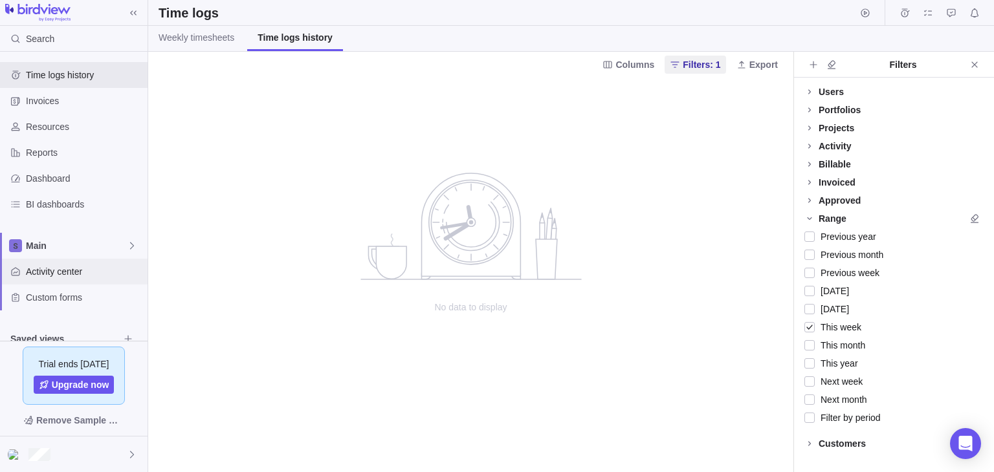  Describe the element at coordinates (84, 298) in the screenshot. I see `span: Custom forms` at that location.